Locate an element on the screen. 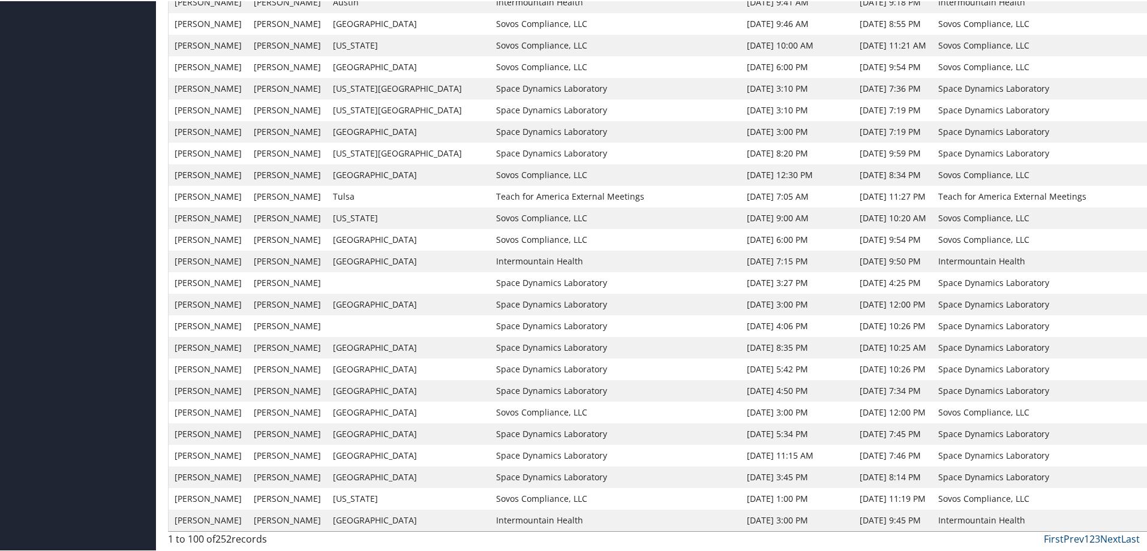  a: 2 is located at coordinates (1092, 538).